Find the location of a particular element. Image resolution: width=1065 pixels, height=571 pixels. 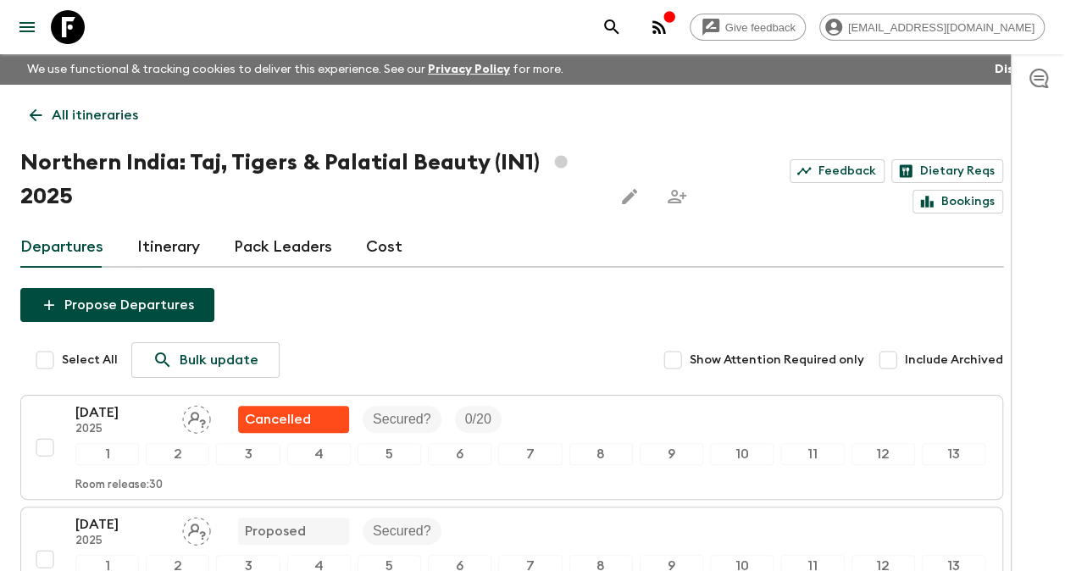

a: Pack Leaders is located at coordinates (283, 247).